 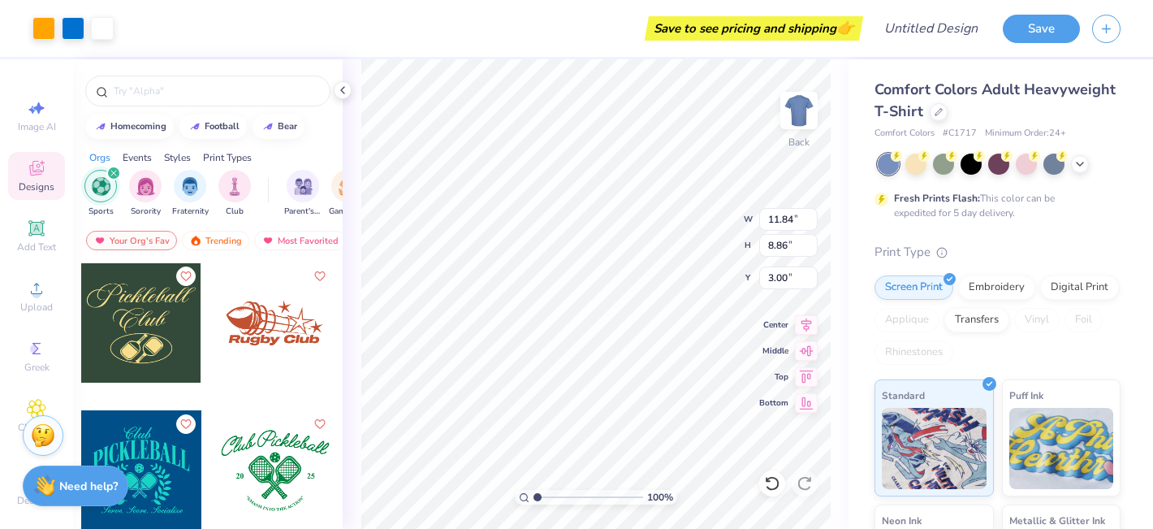 What do you see at coordinates (348, 193) in the screenshot?
I see `div: filter for Game Day` at bounding box center [348, 193].